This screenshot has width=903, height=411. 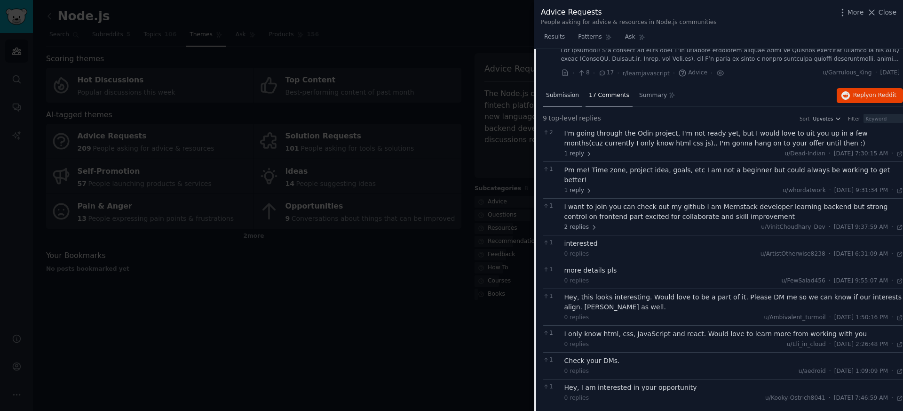 I want to click on a: Ask, so click(x=635, y=39).